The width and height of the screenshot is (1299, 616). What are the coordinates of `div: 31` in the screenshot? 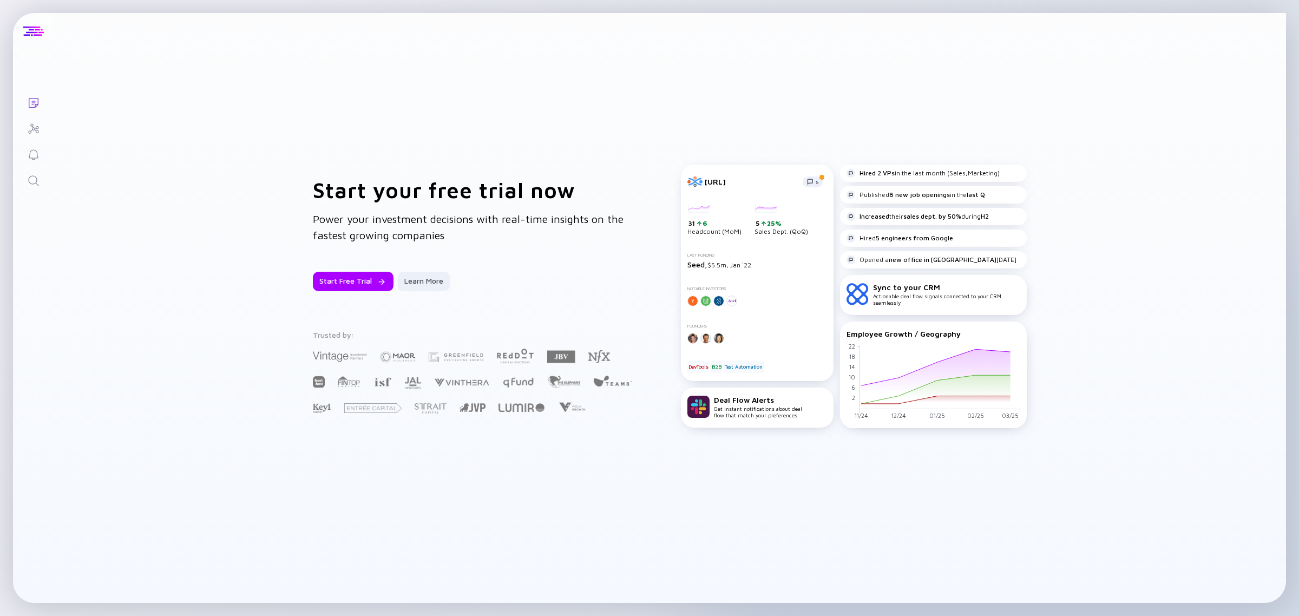 It's located at (715, 224).